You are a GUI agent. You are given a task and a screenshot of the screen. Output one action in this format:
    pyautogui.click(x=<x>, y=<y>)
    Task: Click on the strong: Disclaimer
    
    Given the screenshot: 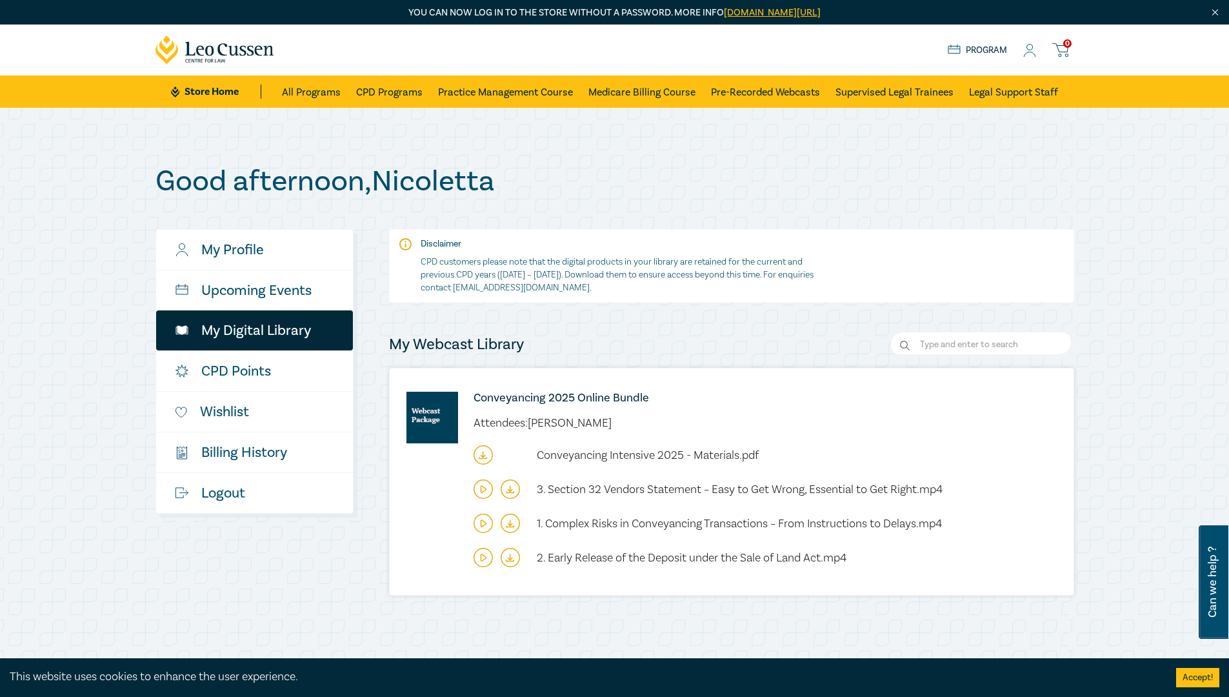 What is the action you would take?
    pyautogui.click(x=441, y=244)
    